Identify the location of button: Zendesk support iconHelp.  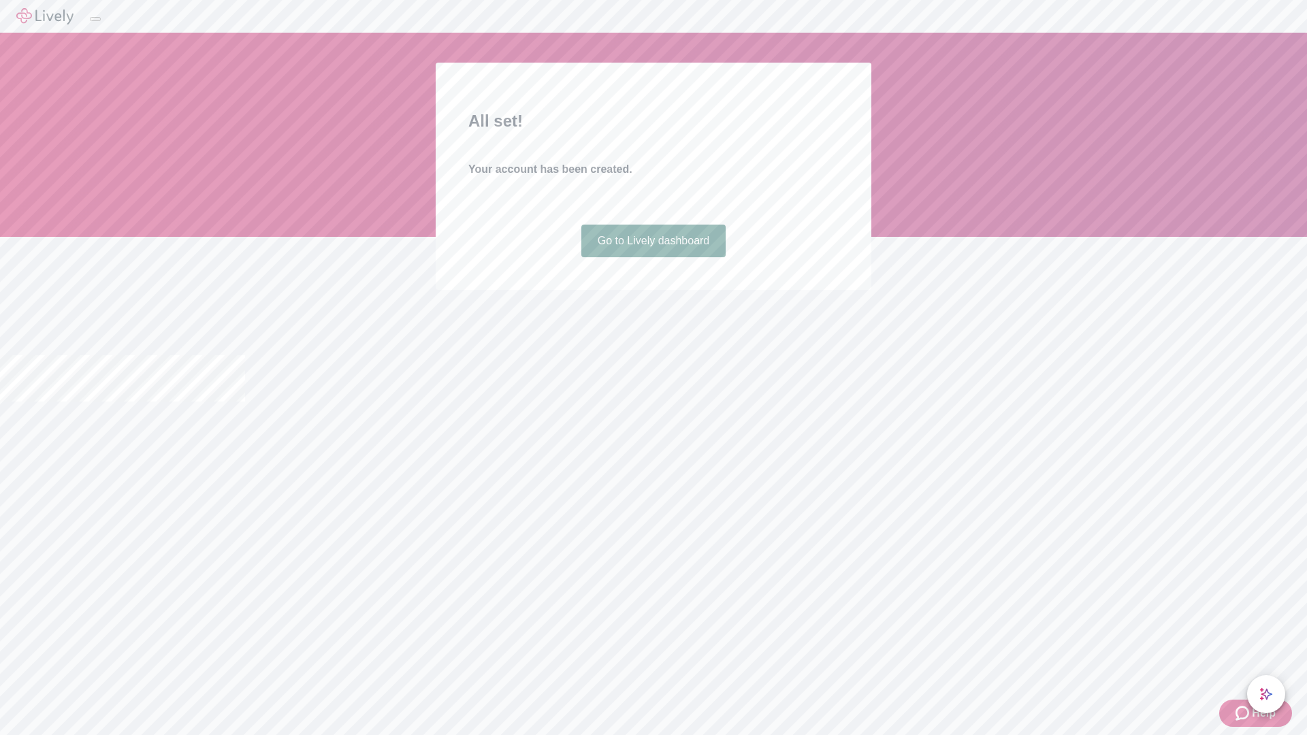
(1255, 713).